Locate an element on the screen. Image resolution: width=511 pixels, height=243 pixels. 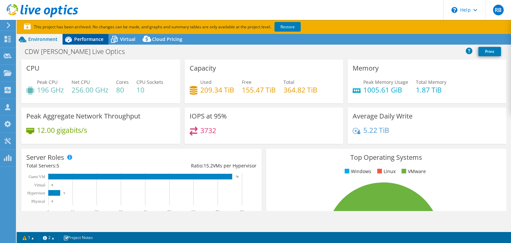
span: Net CPU is located at coordinates (80, 82).